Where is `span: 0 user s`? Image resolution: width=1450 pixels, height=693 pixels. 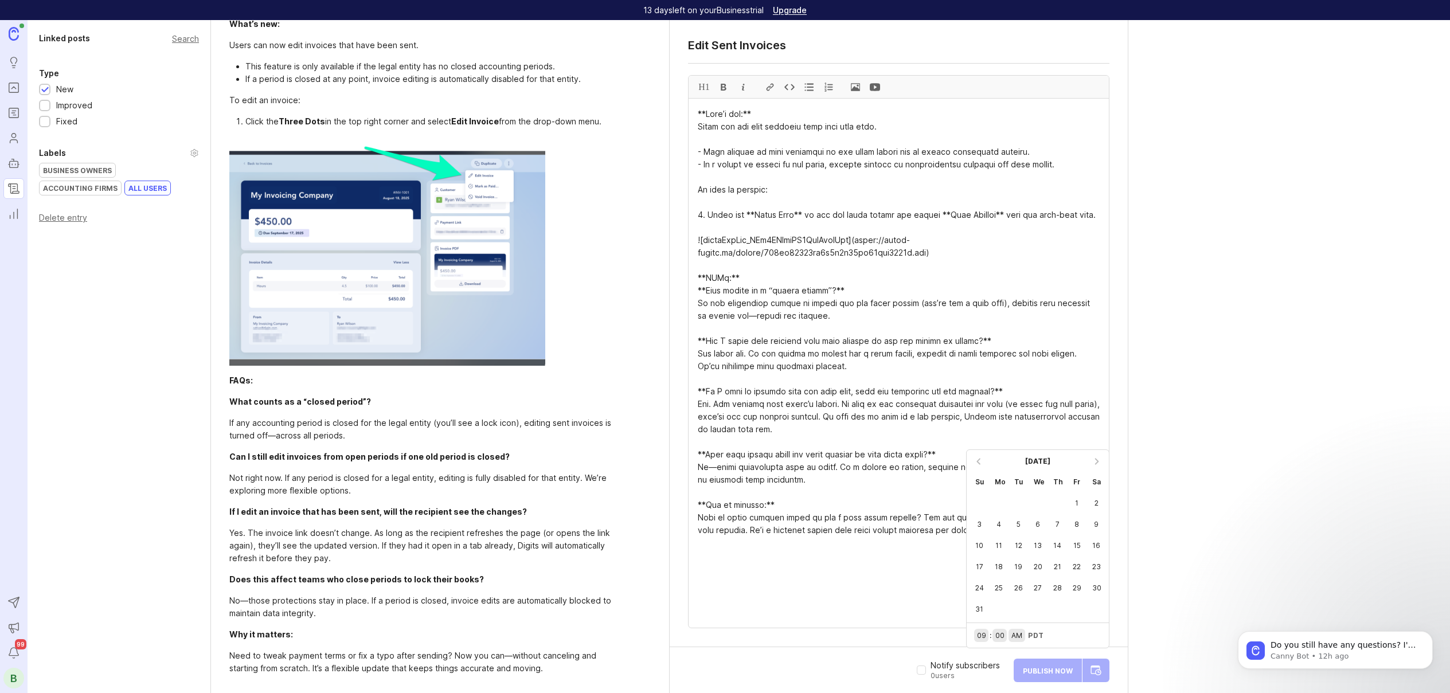
span: 0 user s is located at coordinates (965, 676).